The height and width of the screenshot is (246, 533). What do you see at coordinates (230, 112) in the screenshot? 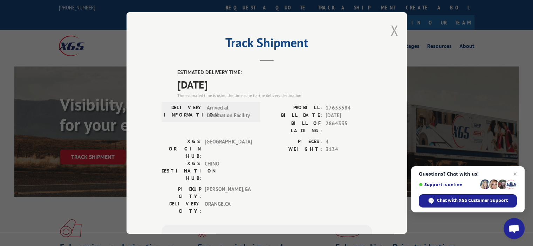
I see `span: Arrived at Destination Facility` at bounding box center [230, 112].